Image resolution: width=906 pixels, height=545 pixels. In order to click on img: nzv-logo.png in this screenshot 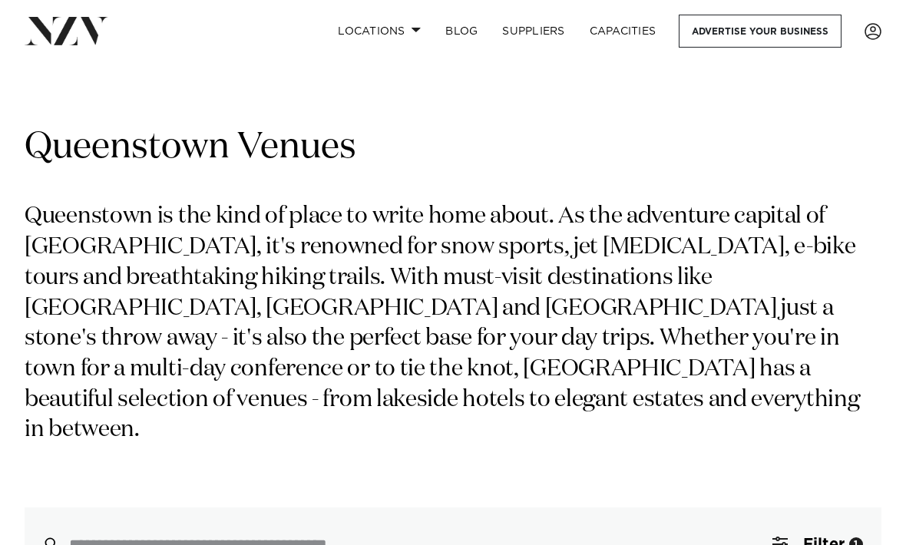, I will do `click(66, 31)`.